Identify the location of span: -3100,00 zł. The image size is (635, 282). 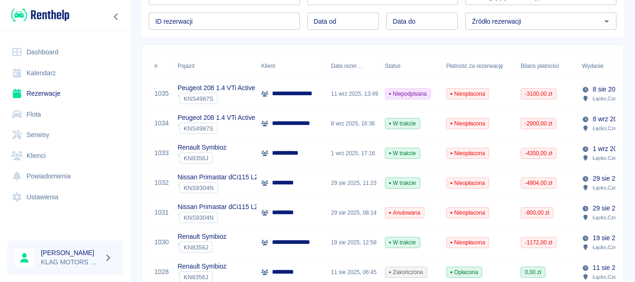
(539, 94).